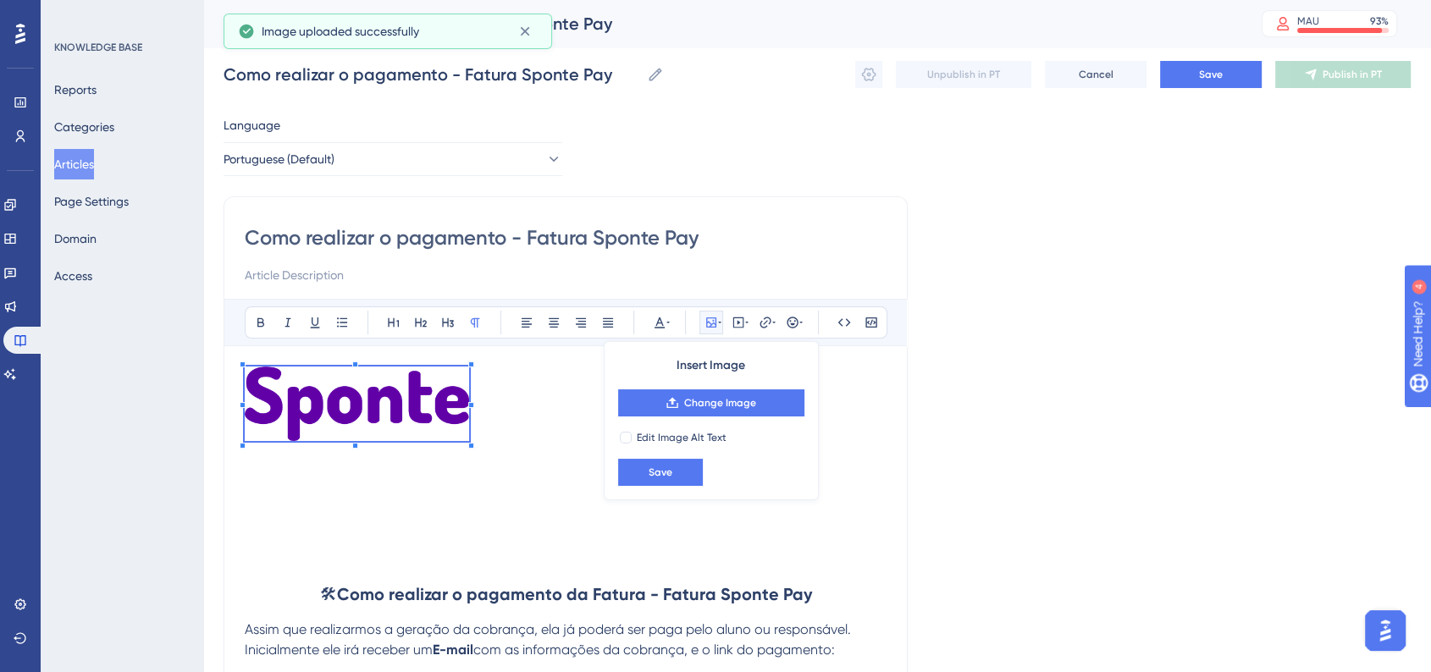  What do you see at coordinates (75, 90) in the screenshot?
I see `button: Reports` at bounding box center [75, 90].